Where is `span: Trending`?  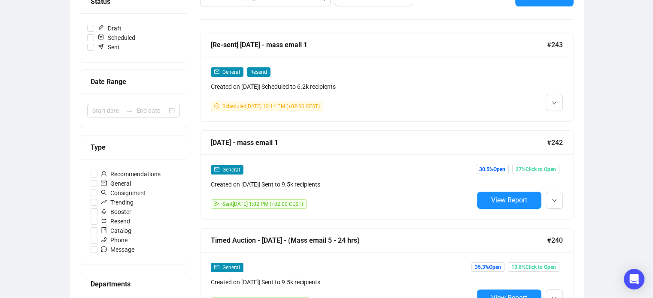
span: Trending is located at coordinates (117, 203).